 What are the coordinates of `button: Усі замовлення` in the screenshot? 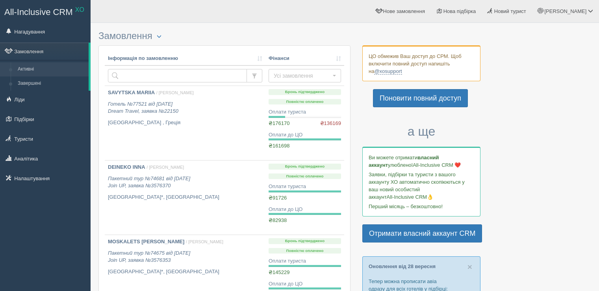 It's located at (305, 76).